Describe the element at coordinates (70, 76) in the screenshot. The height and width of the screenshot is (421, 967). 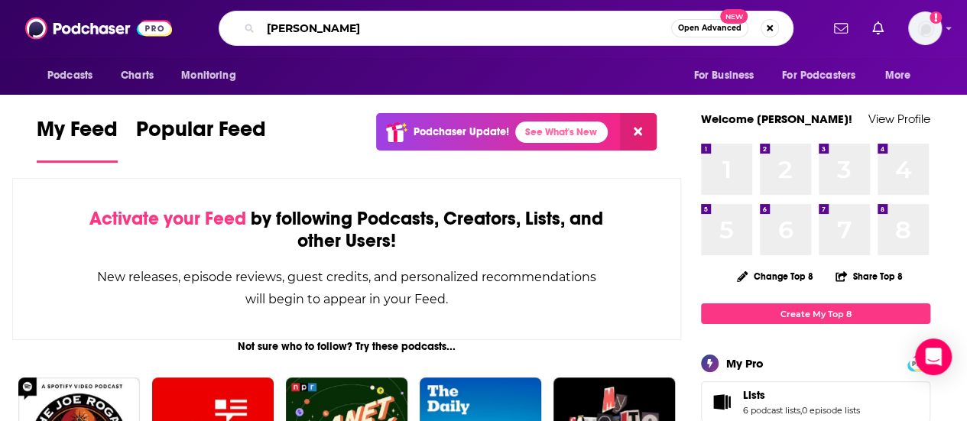
I see `span: Podcasts` at that location.